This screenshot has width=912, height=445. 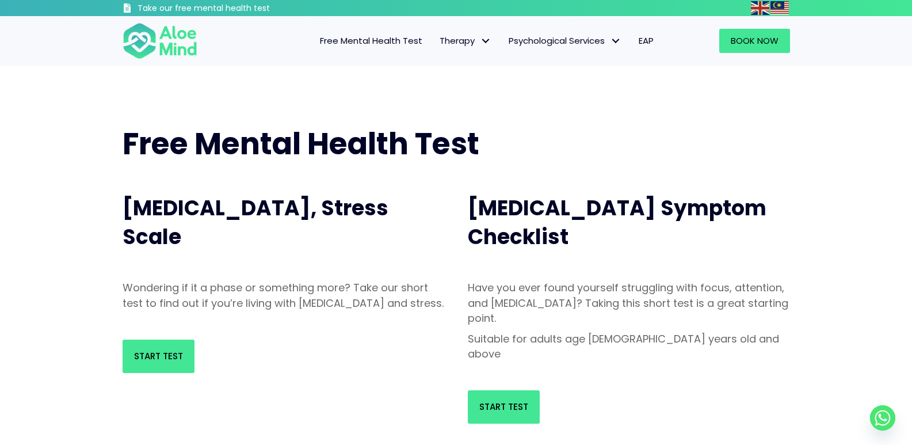 What do you see at coordinates (646, 41) in the screenshot?
I see `a: EAP` at bounding box center [646, 41].